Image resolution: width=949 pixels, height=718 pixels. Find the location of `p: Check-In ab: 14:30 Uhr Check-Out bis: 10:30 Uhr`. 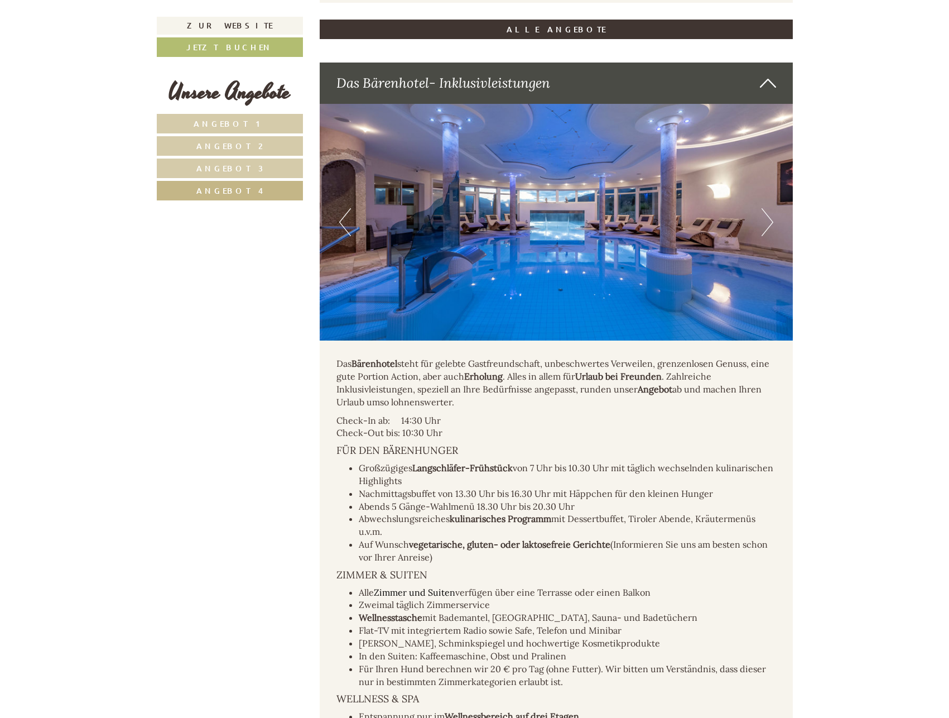

p: Check-In ab: 14:30 Uhr Check-Out bis: 10:30 Uhr is located at coordinates (556, 427).